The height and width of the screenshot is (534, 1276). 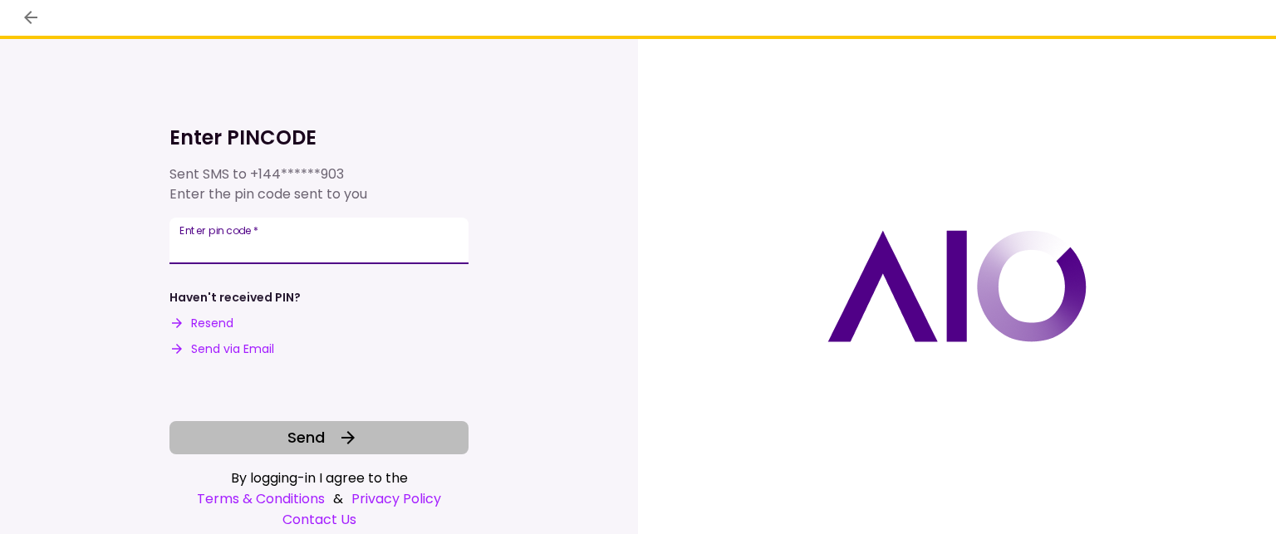 I want to click on img: AIO logo, so click(x=957, y=286).